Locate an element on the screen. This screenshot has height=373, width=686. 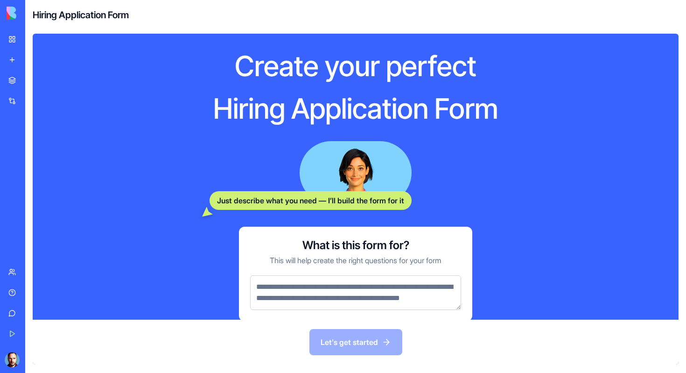
img: logo is located at coordinates (35, 13).